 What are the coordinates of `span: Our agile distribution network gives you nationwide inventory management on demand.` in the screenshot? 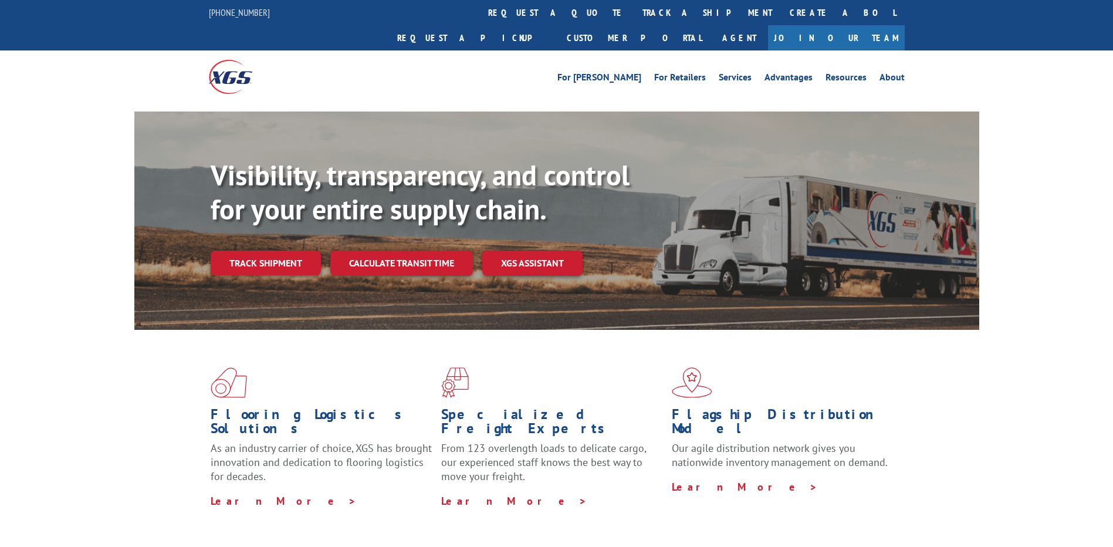 It's located at (780, 455).